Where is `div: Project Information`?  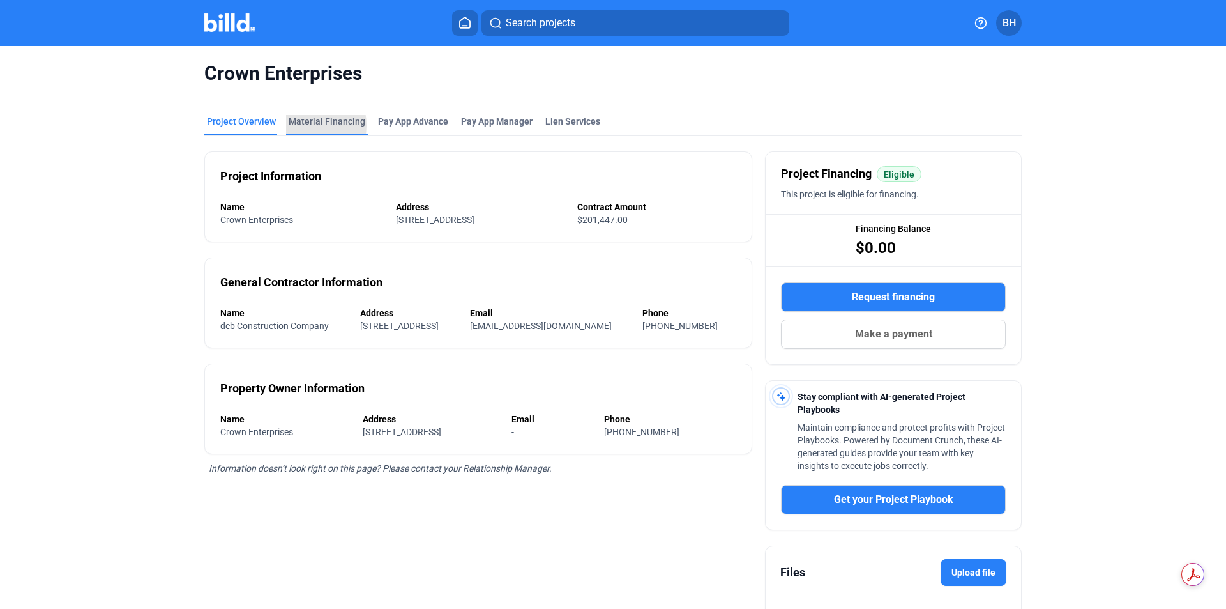 div: Project Information is located at coordinates (271, 176).